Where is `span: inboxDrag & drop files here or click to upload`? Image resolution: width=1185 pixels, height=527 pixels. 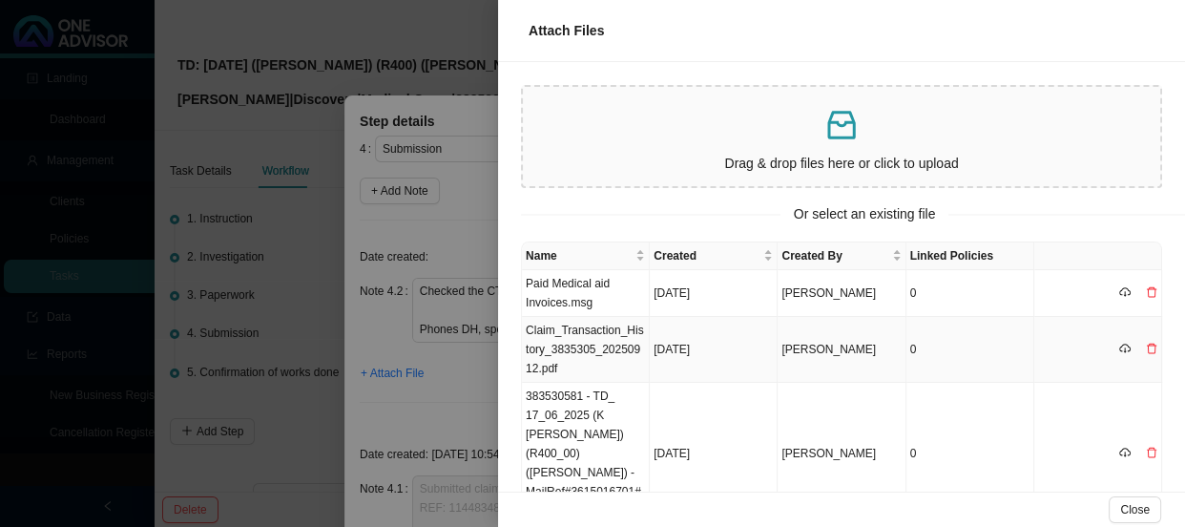
span: inboxDrag & drop files here or click to upload is located at coordinates (841, 136).